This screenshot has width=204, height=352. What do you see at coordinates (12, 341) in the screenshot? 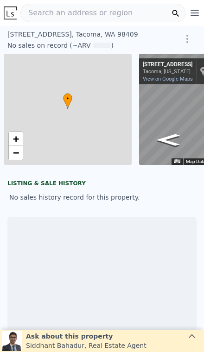
I see `img: Siddhant Bahadur` at bounding box center [12, 341].